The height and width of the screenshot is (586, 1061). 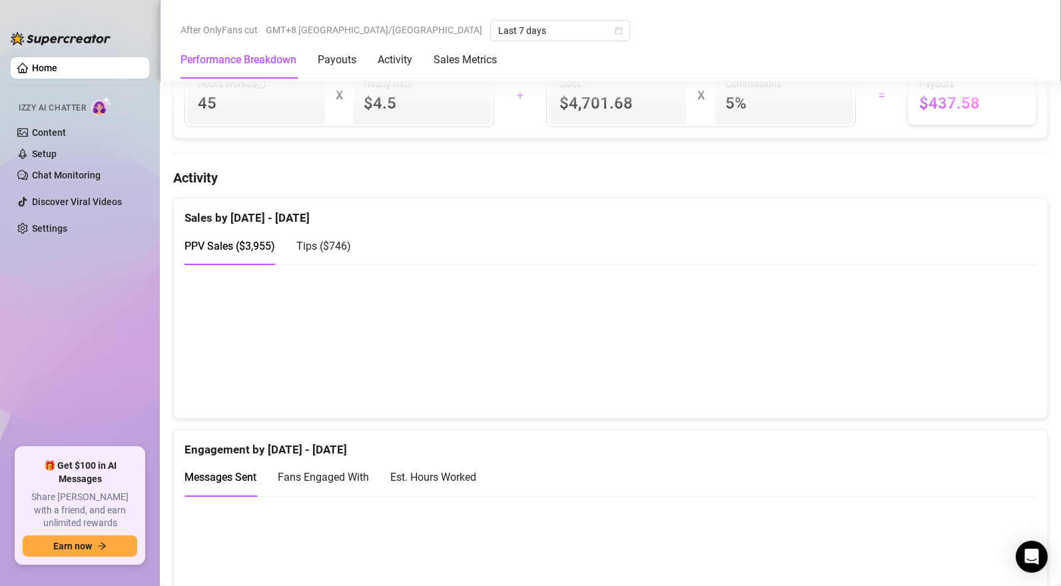 What do you see at coordinates (422, 103) in the screenshot?
I see `span: $4.5` at bounding box center [422, 103].